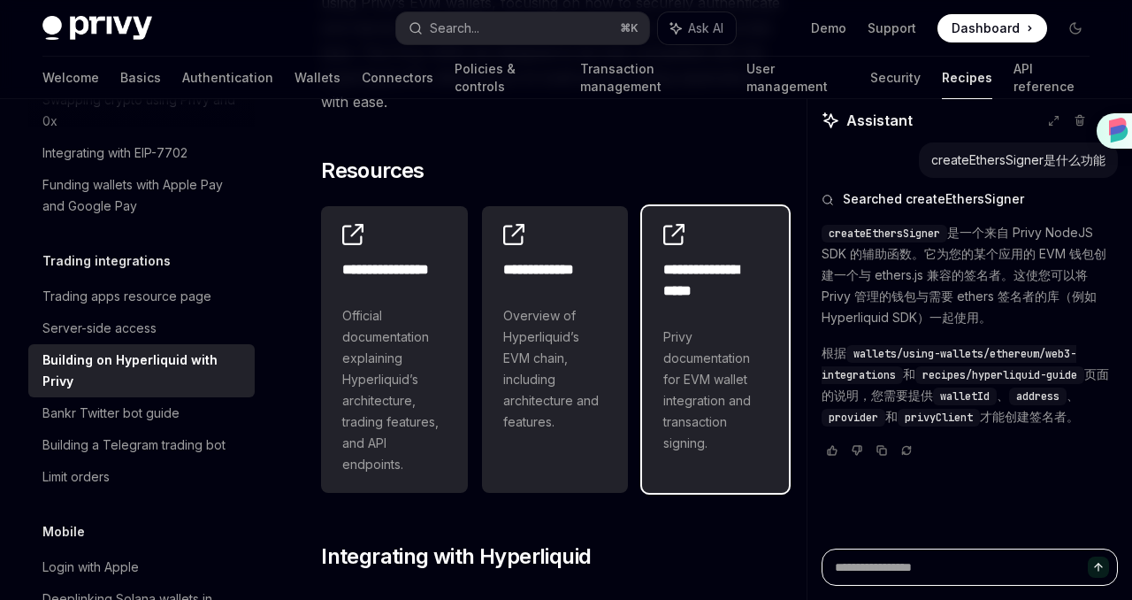  What do you see at coordinates (1037, 396) in the screenshot?
I see `span: address` at bounding box center [1037, 396].